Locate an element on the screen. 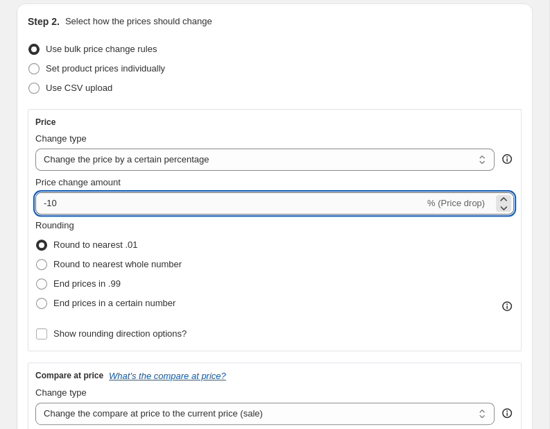  input: -15 is located at coordinates (230, 203).